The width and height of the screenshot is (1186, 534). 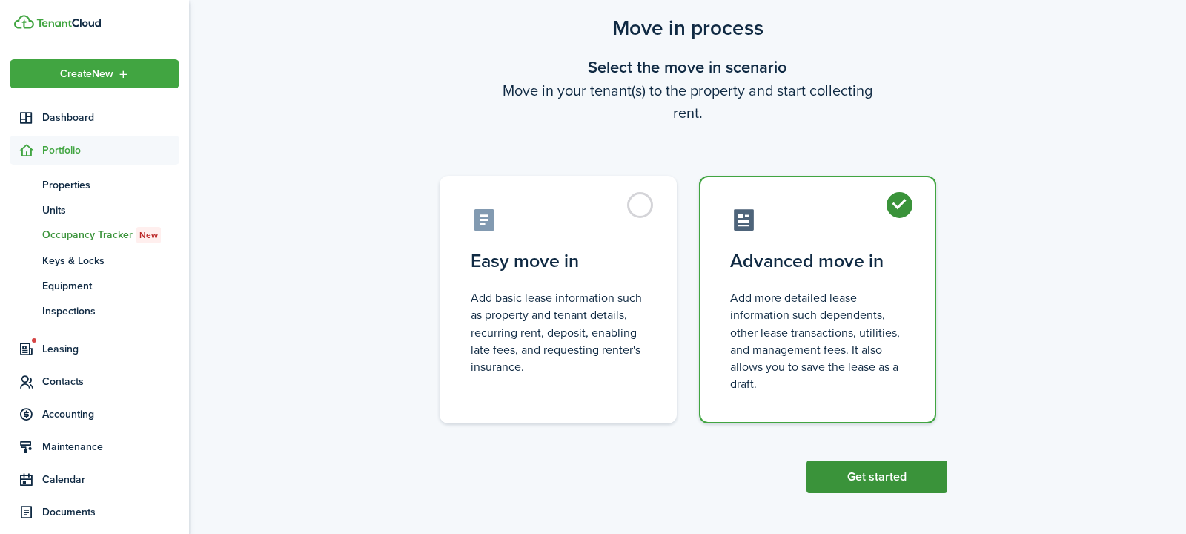 I want to click on button: Open menu, so click(x=94, y=73).